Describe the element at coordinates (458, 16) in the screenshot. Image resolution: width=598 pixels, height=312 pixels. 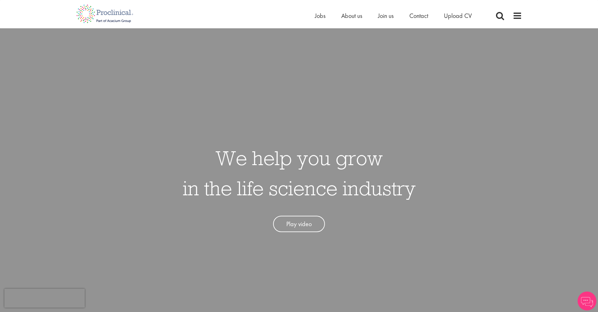
I see `a: Upload CV` at that location.